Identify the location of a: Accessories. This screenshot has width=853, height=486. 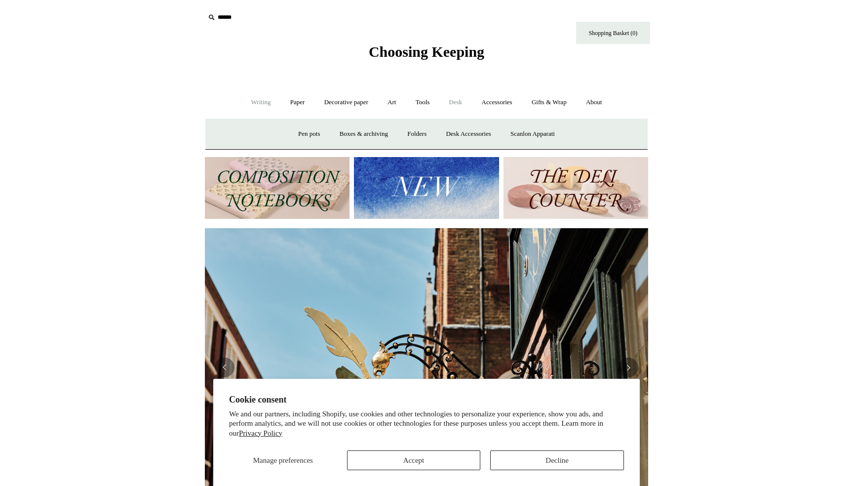
(497, 102).